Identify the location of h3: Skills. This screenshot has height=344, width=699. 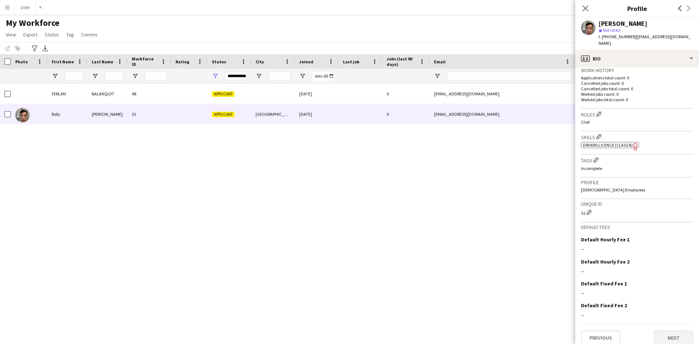
(637, 137).